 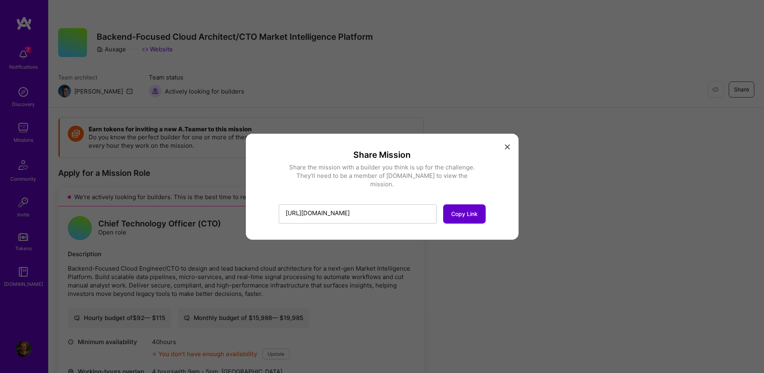 What do you see at coordinates (464, 214) in the screenshot?
I see `button: Copy Link` at bounding box center [464, 214].